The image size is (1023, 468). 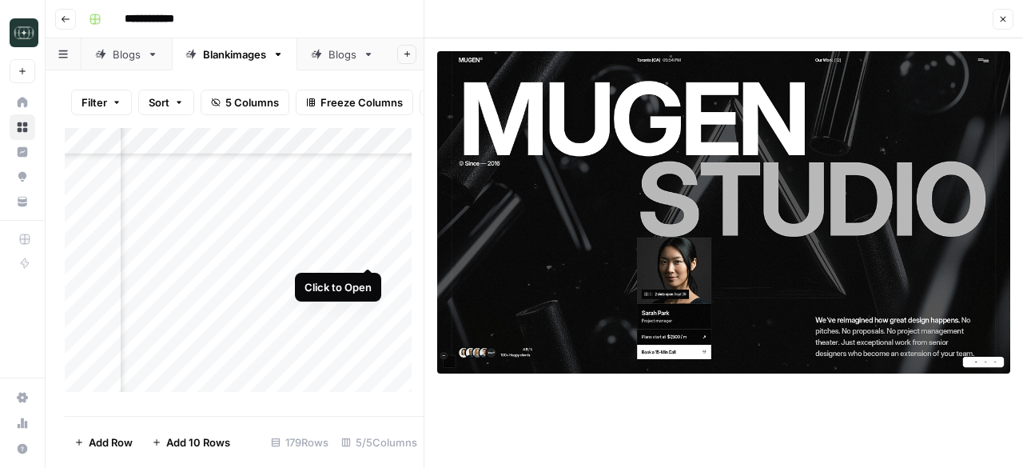 I want to click on button: Sort, so click(x=166, y=102).